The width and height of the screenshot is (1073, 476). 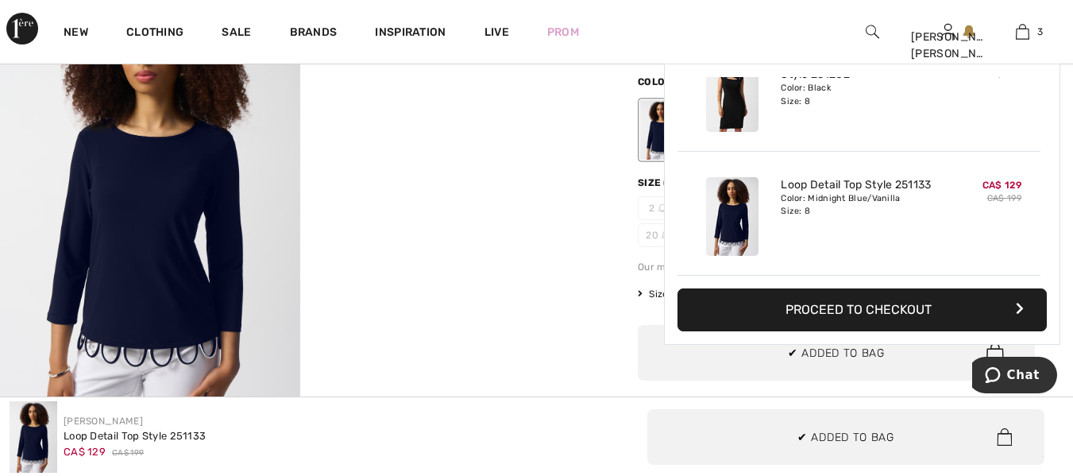 I want to click on img: search the website, so click(x=872, y=32).